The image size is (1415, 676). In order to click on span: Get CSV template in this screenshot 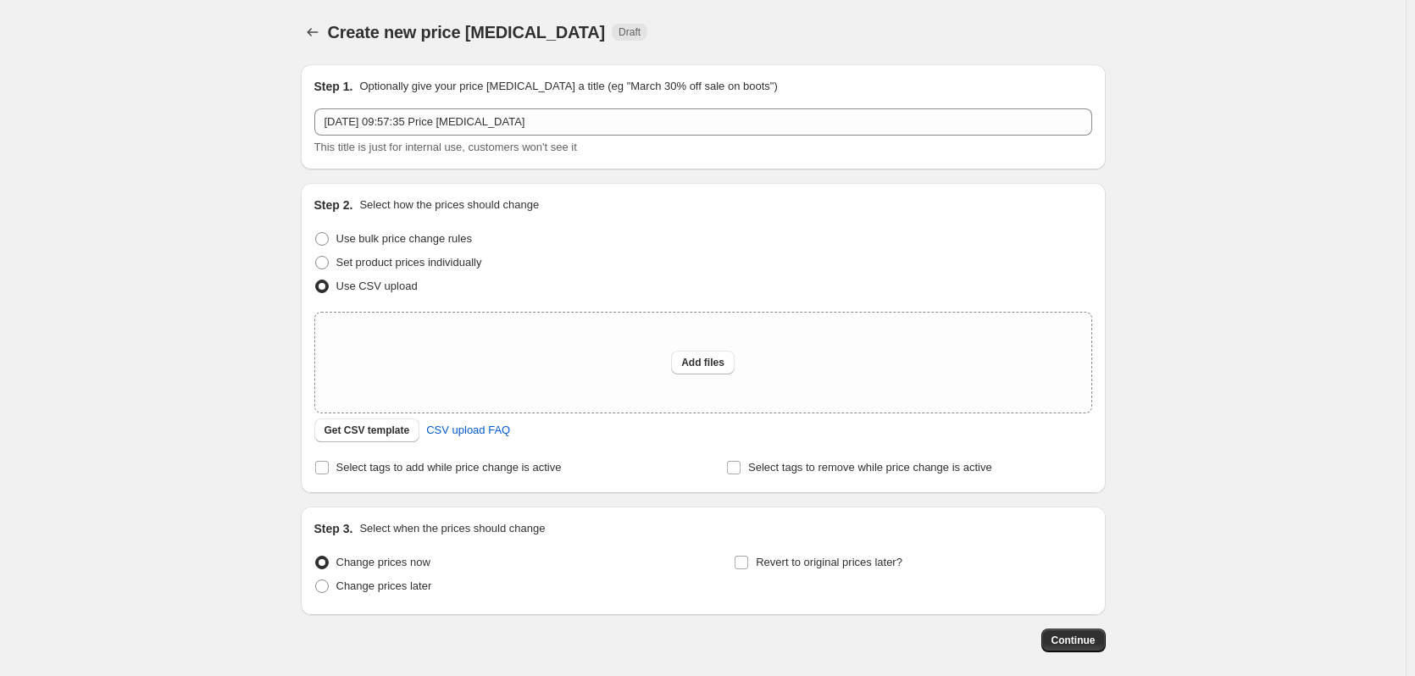, I will do `click(367, 430)`.